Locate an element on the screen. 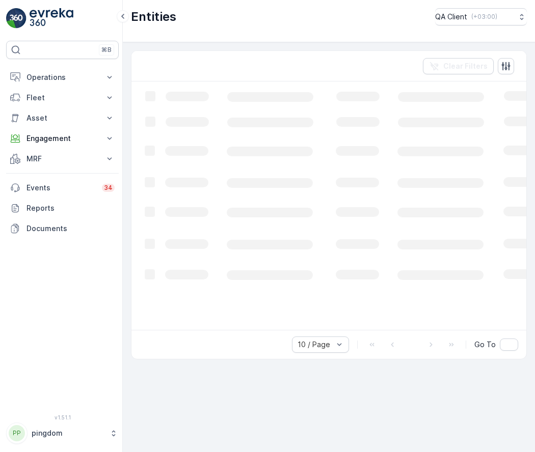 The height and width of the screenshot is (452, 535). p: Clear Filters is located at coordinates (465, 66).